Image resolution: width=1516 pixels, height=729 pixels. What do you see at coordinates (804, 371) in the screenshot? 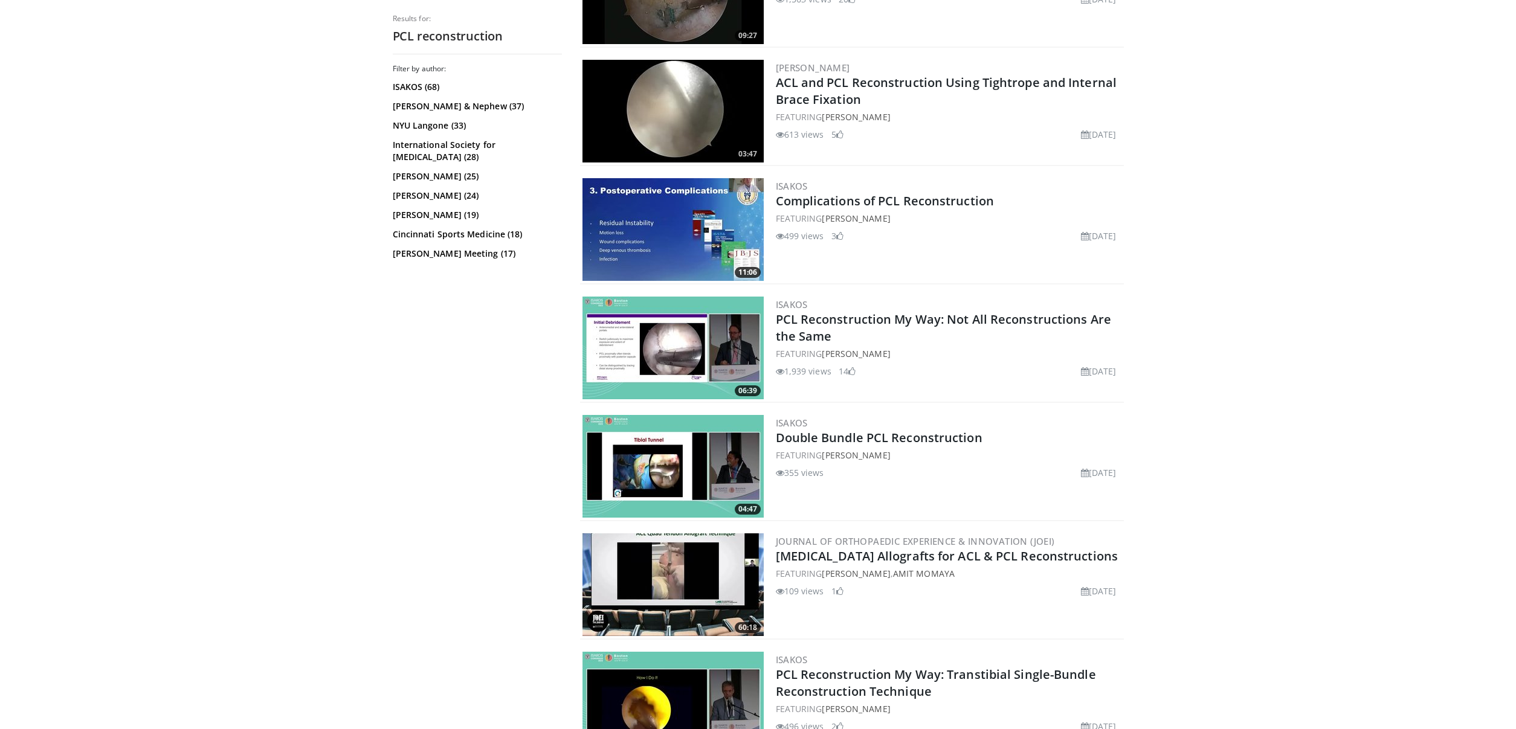
I see `li: 1,939 views` at bounding box center [804, 371].